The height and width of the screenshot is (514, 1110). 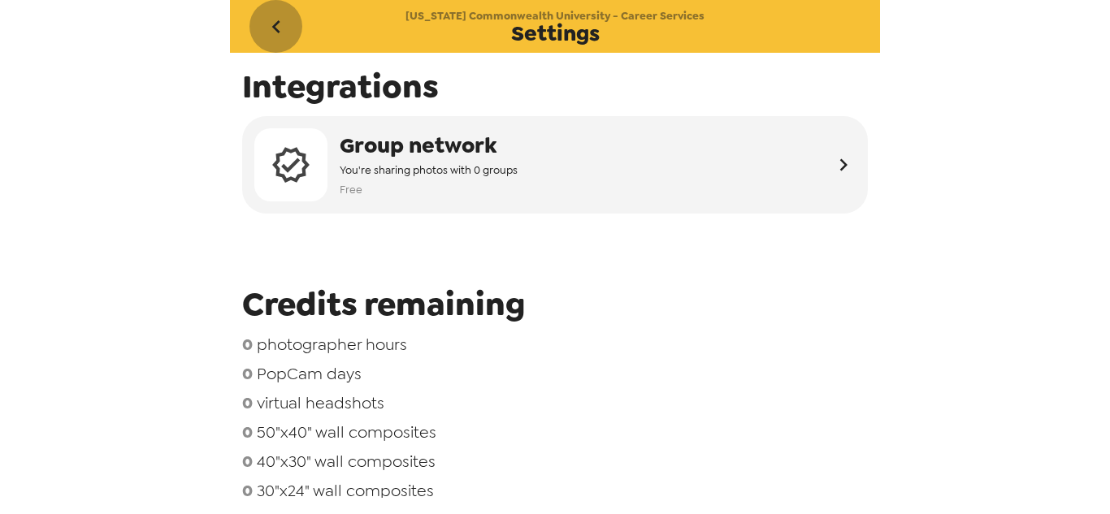 What do you see at coordinates (346, 432) in the screenshot?
I see `span: 50"x40" wall composites` at bounding box center [346, 432].